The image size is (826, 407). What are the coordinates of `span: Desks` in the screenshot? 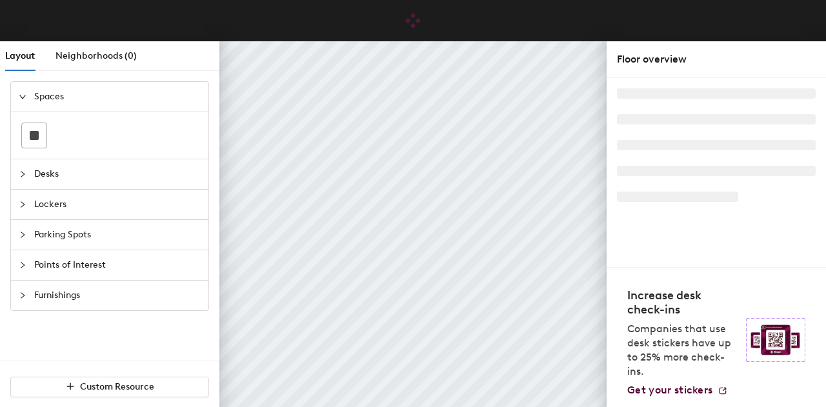 It's located at (117, 174).